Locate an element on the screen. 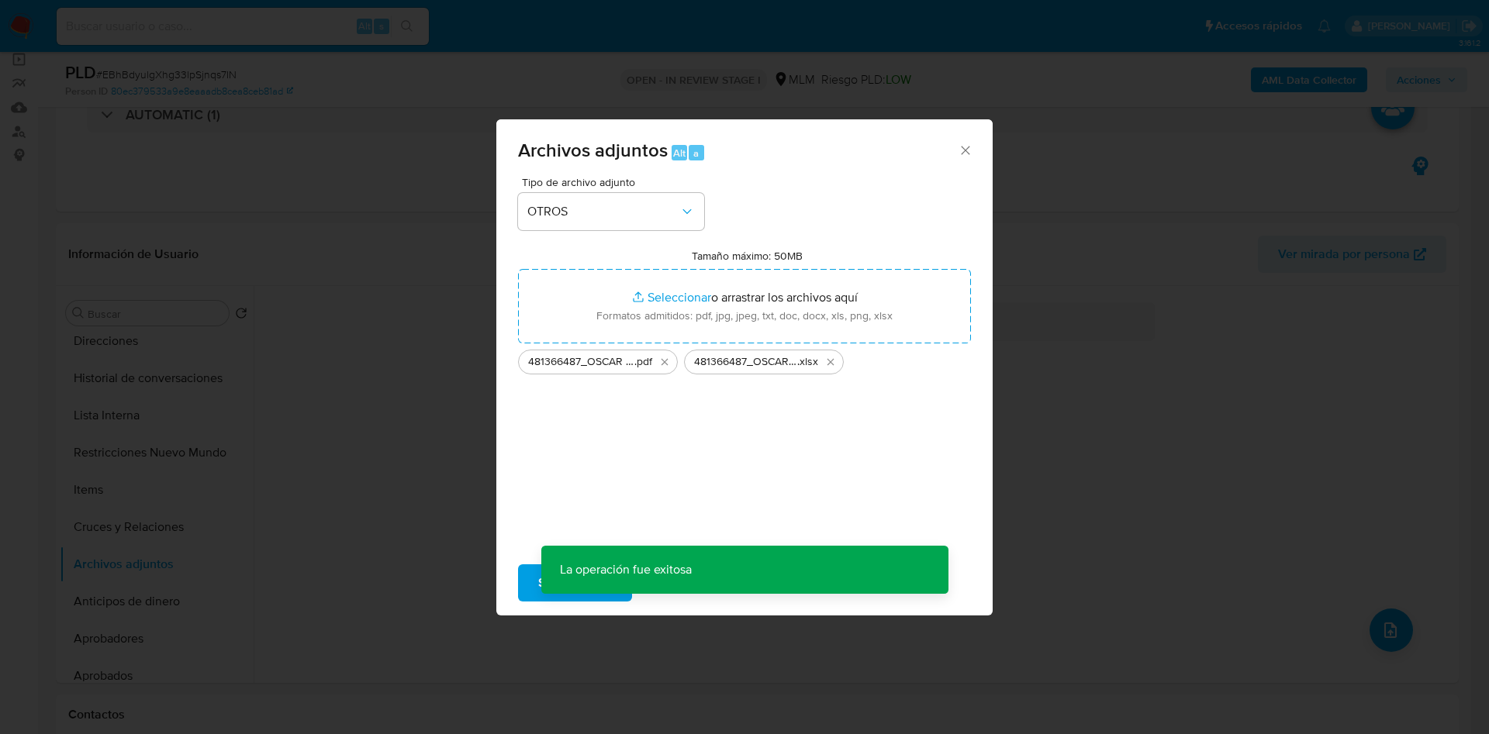  label: Tamaño máximo: 50MB is located at coordinates (747, 256).